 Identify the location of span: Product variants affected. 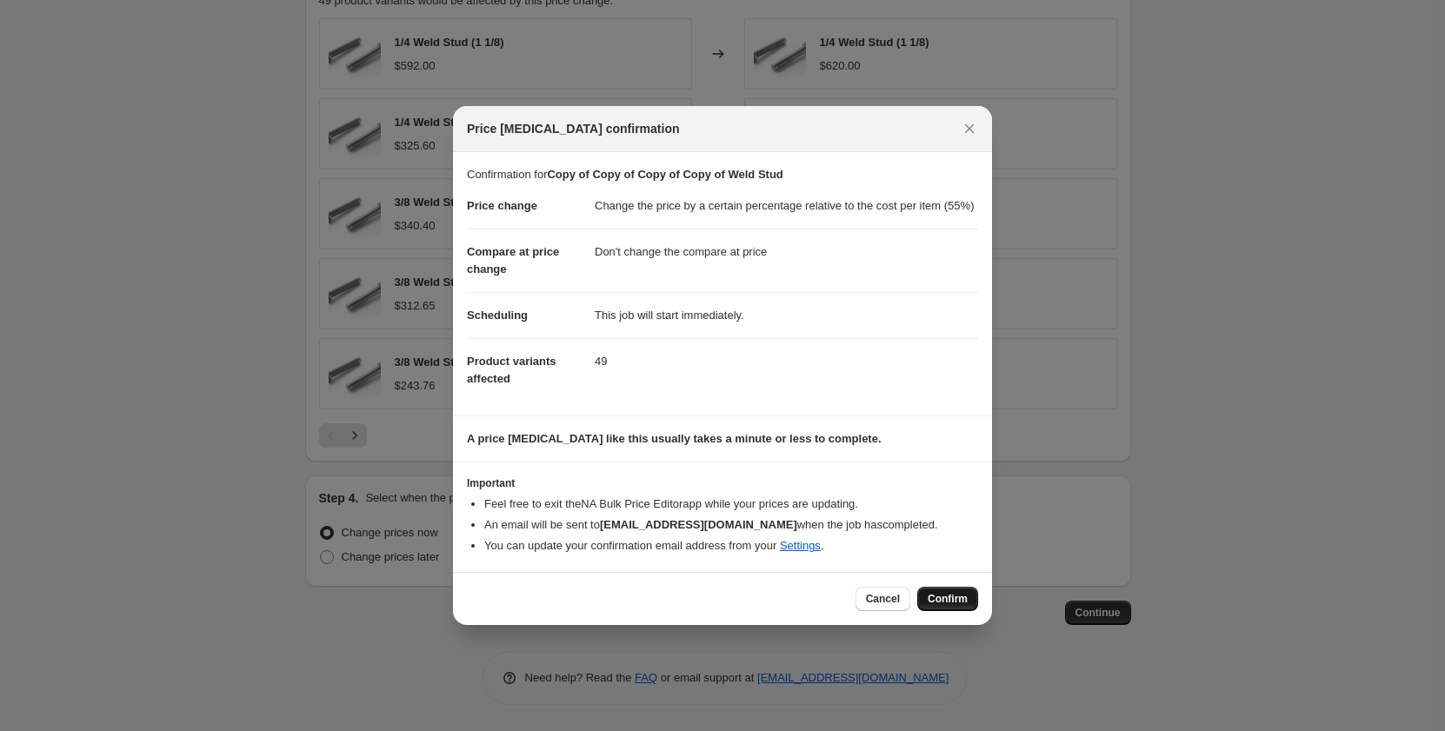
(511, 370).